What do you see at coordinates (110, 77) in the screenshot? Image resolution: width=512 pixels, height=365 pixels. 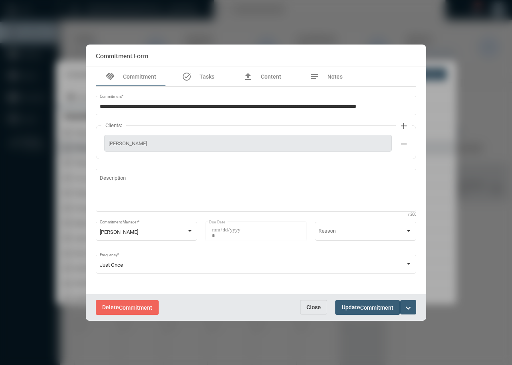 I see `mat-icon: handshake` at bounding box center [110, 77].